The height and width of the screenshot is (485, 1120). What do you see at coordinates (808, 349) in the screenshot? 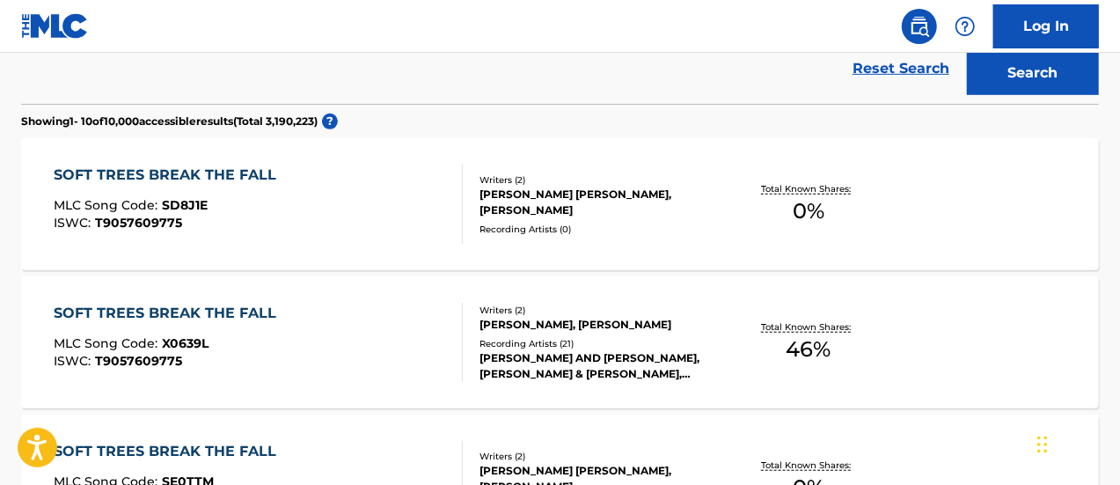
I see `span: 46 %` at bounding box center [808, 349].